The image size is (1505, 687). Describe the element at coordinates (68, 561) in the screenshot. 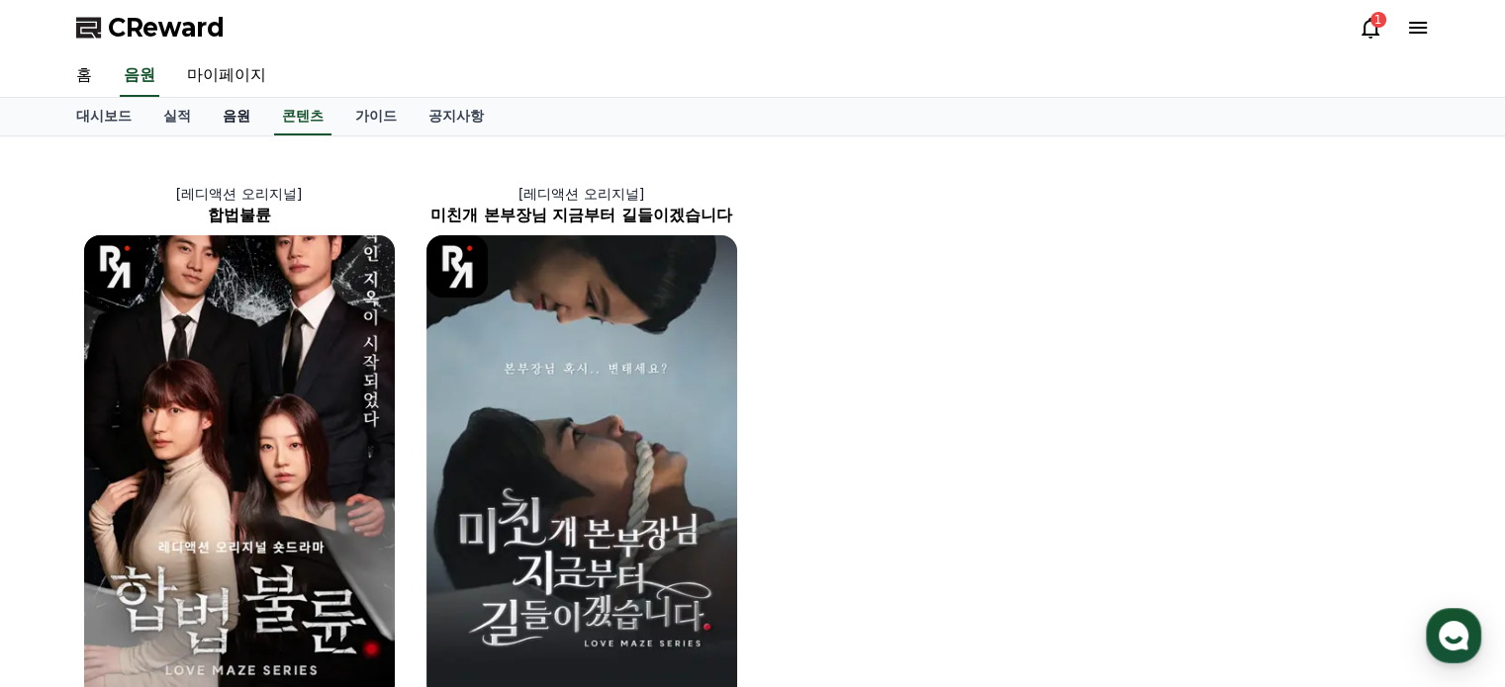

I see `span: 홈` at that location.